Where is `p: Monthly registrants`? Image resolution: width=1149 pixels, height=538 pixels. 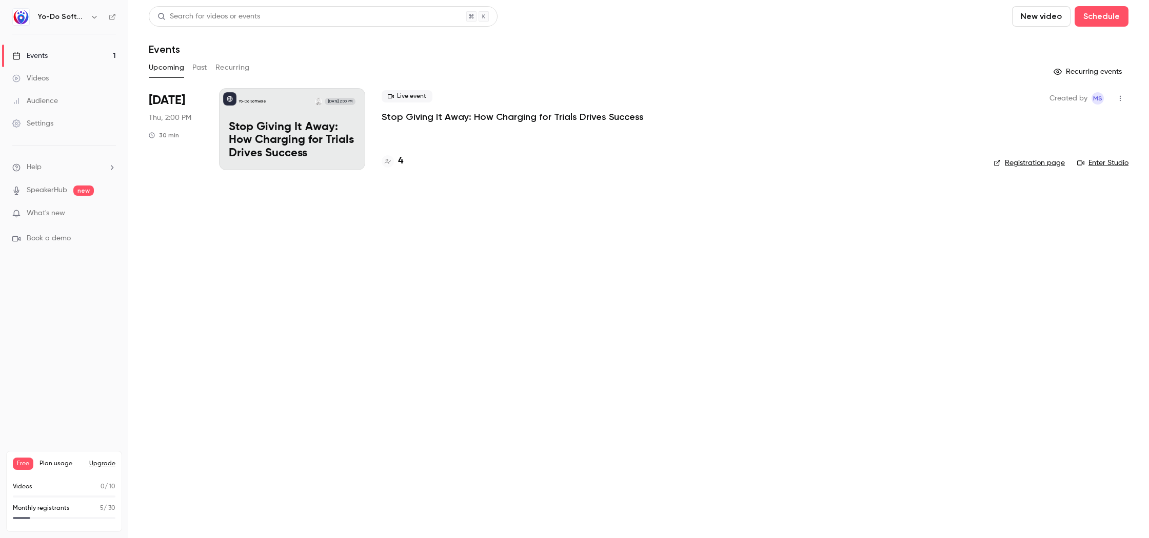 p: Monthly registrants is located at coordinates (41, 509).